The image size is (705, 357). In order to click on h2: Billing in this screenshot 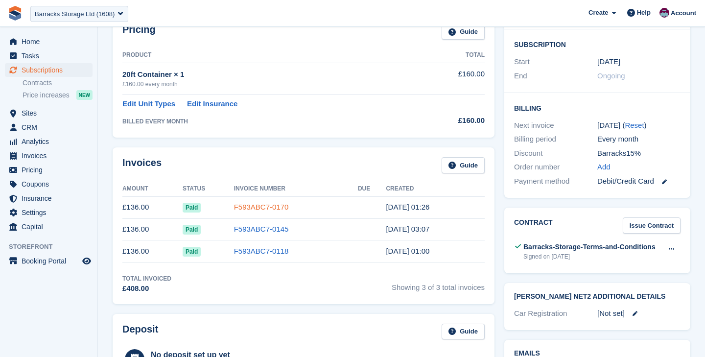, I will do `click(597, 108)`.